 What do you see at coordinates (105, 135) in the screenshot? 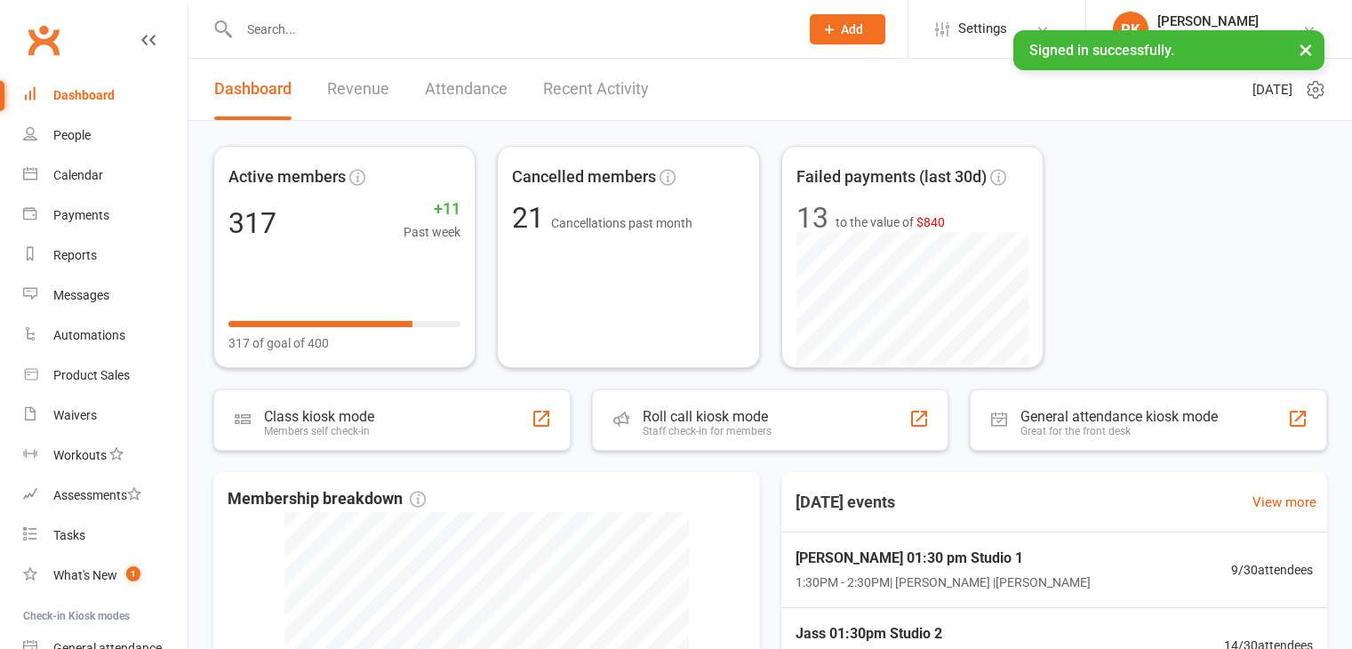
I see `a: People` at bounding box center [105, 135].